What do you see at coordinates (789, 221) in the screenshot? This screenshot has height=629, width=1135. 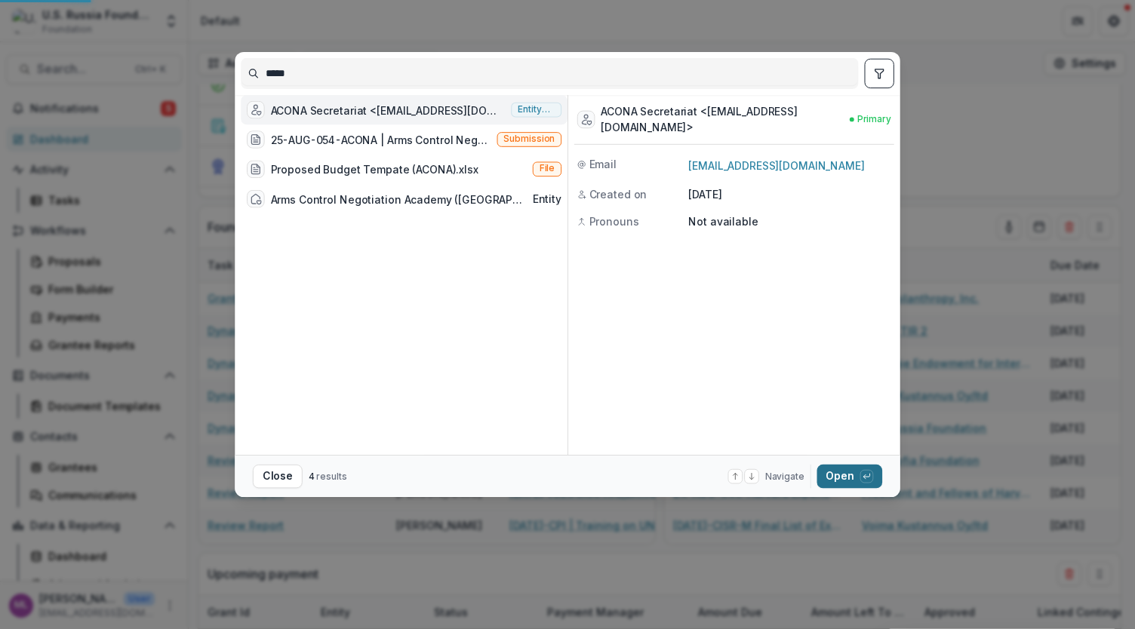 I see `p: Not available` at bounding box center [789, 221].